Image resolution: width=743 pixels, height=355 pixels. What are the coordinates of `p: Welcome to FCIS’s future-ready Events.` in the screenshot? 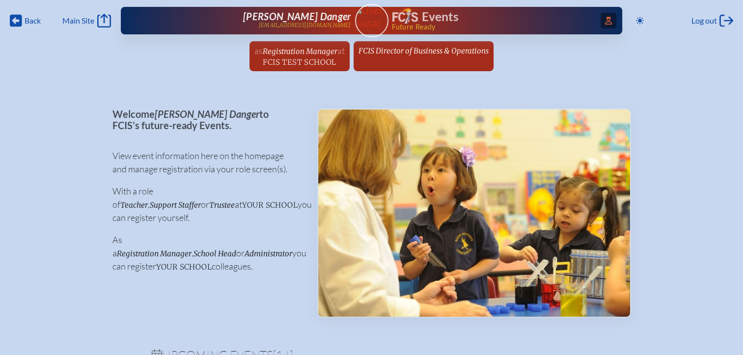 It's located at (207, 119).